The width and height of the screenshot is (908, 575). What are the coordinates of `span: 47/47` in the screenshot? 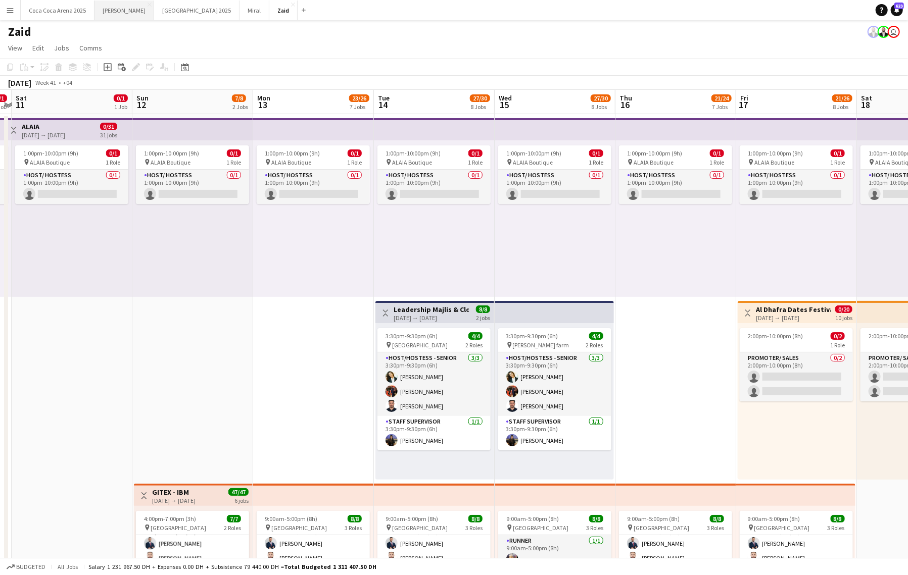 It's located at (238, 492).